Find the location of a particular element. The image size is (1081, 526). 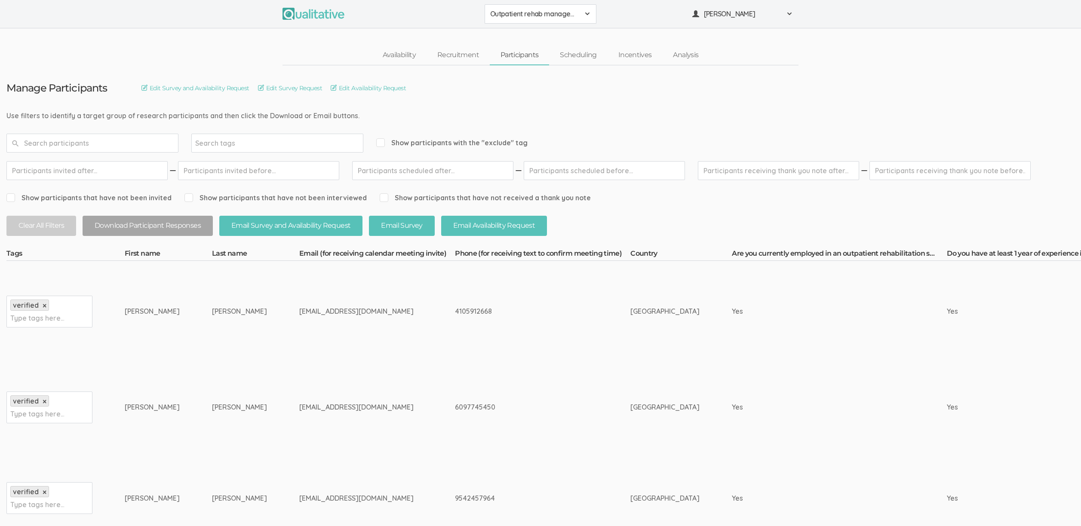

a: Edit Availability Request is located at coordinates (368, 88).